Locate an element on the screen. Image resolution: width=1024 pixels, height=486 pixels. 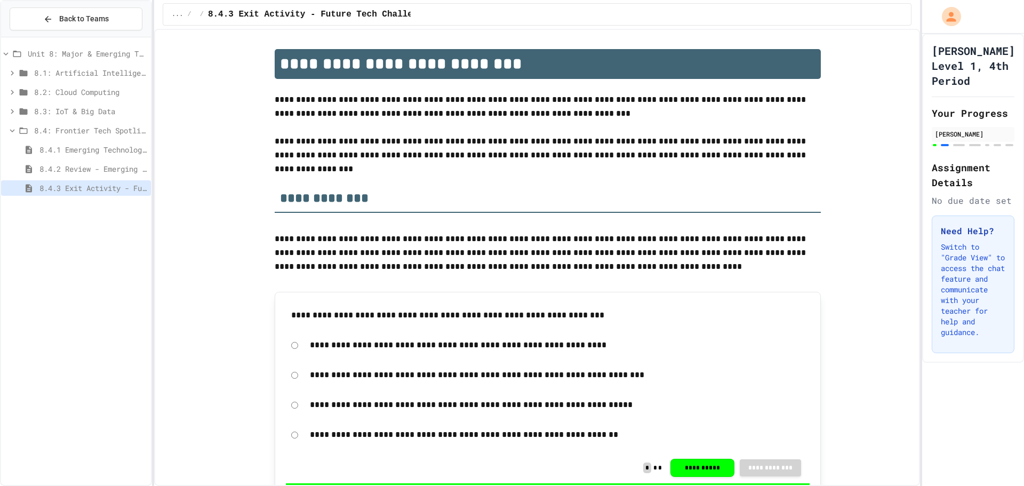
button: Back to Teams is located at coordinates (76, 19).